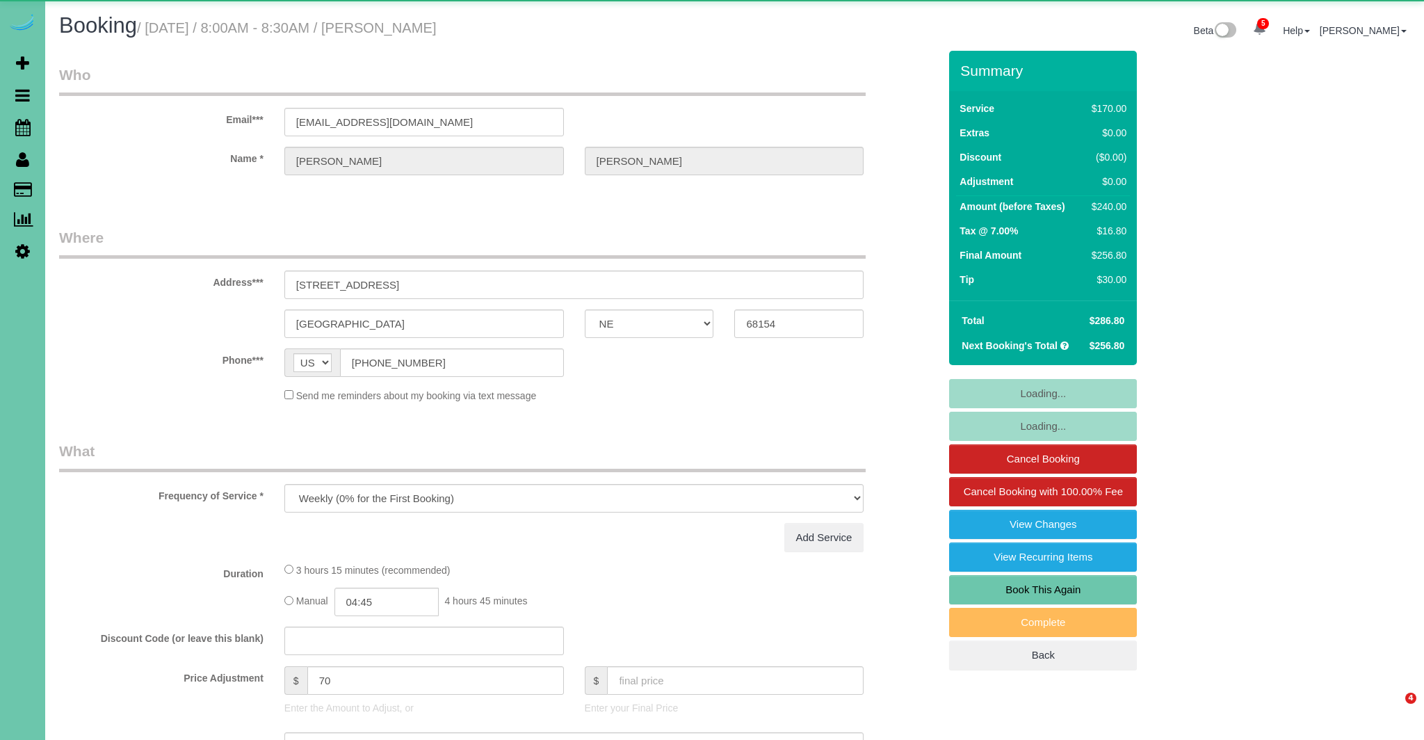 The image size is (1424, 740). What do you see at coordinates (1106, 157) in the screenshot?
I see `div: ($0.00)` at bounding box center [1106, 157].